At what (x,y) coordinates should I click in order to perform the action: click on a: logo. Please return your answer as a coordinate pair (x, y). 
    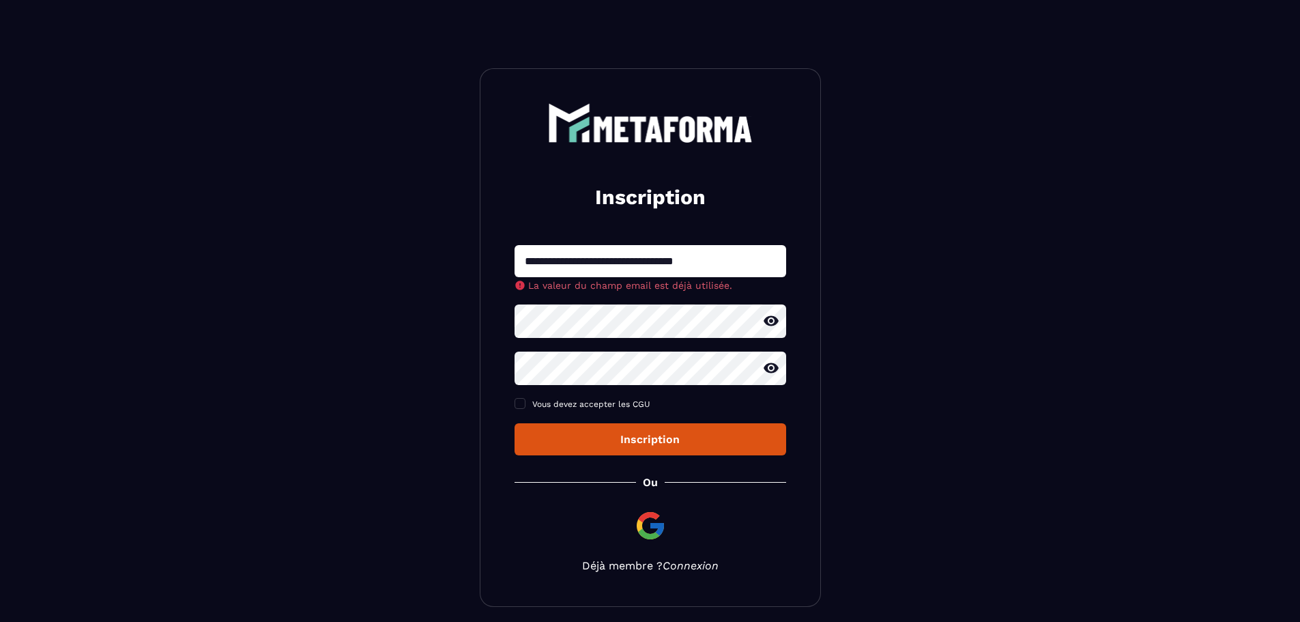
    Looking at the image, I should click on (650, 123).